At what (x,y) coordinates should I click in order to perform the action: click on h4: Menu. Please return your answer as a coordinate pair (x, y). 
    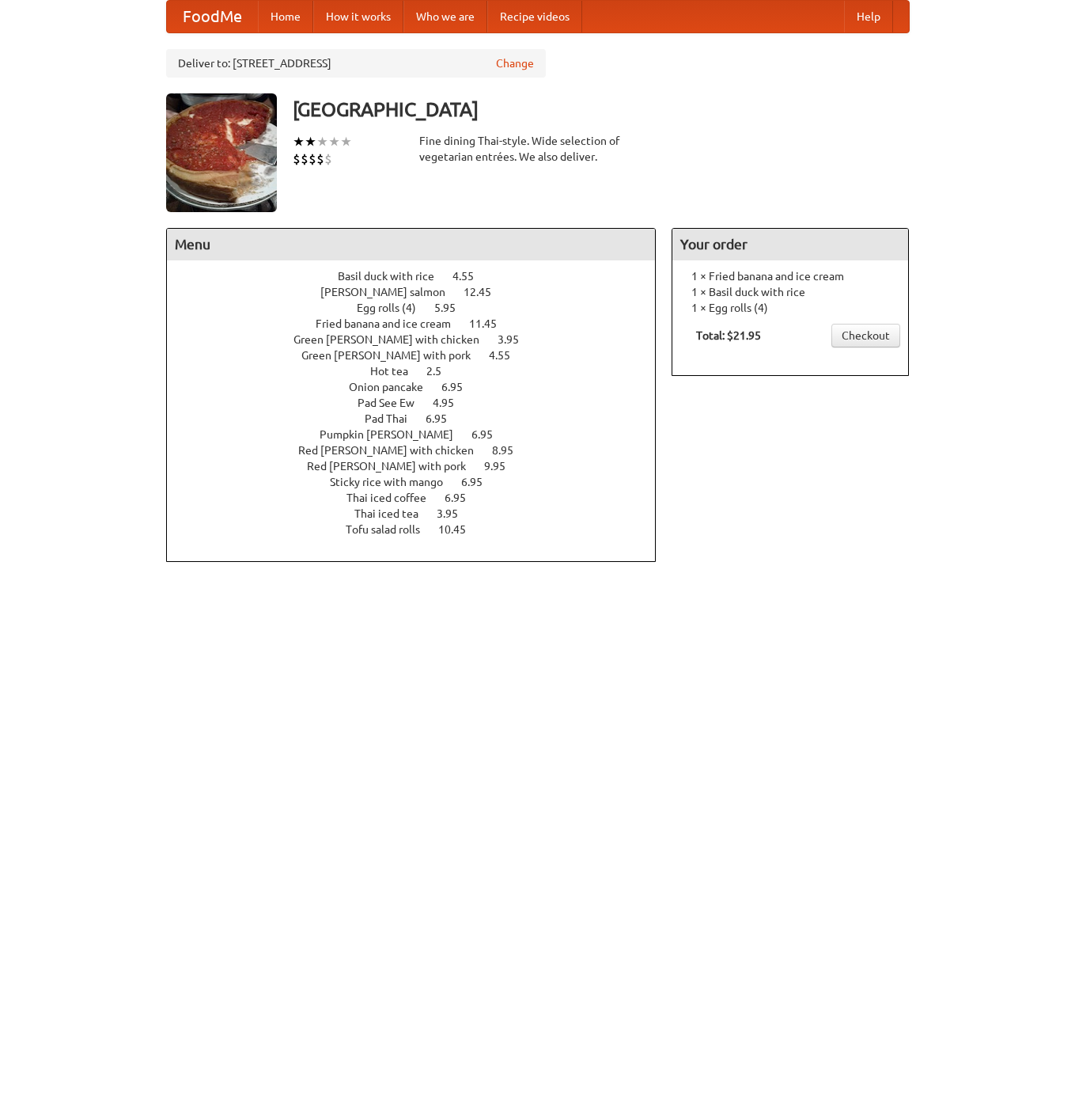
    Looking at the image, I should click on (411, 245).